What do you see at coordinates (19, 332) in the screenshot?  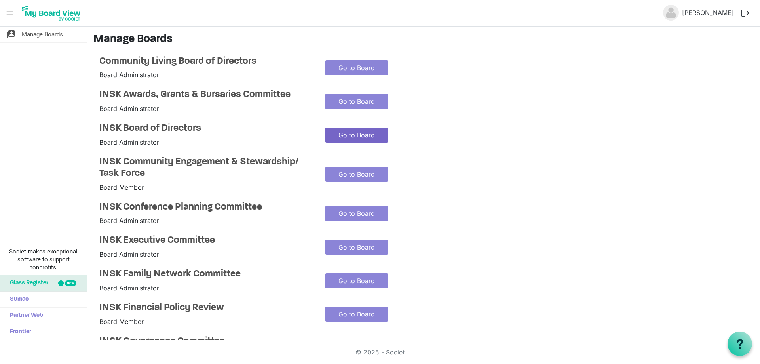 I see `span: Frontier` at bounding box center [19, 332].